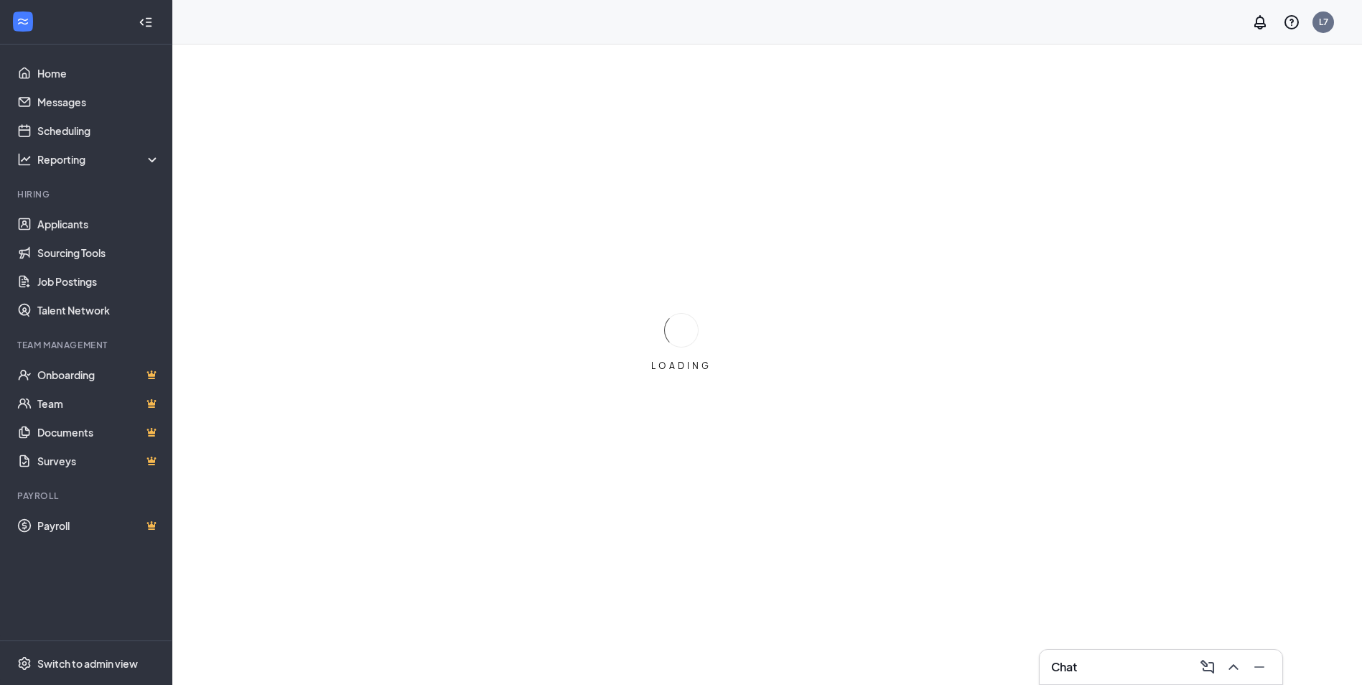  I want to click on button: ChevronUp, so click(1233, 667).